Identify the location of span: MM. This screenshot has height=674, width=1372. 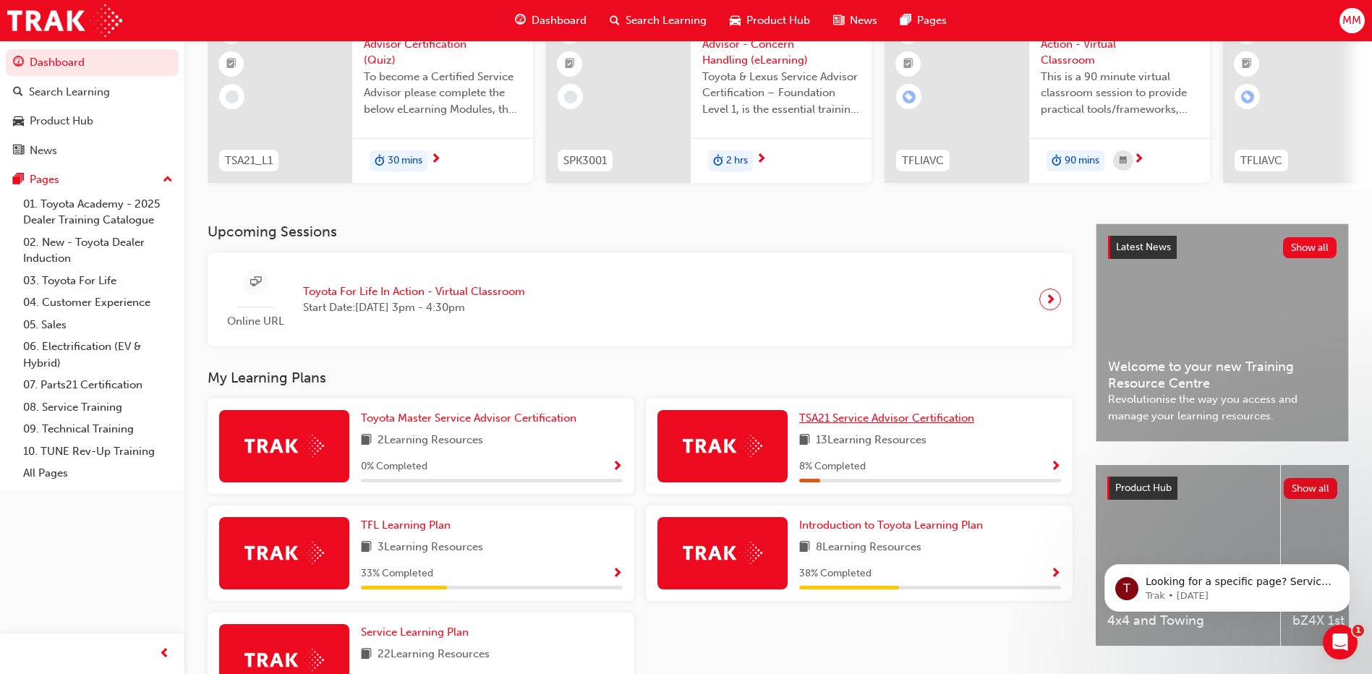
(1352, 20).